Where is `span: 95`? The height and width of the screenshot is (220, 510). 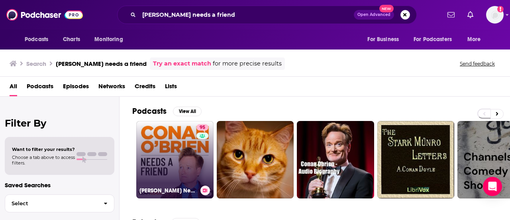
span: 95 is located at coordinates (203, 128).